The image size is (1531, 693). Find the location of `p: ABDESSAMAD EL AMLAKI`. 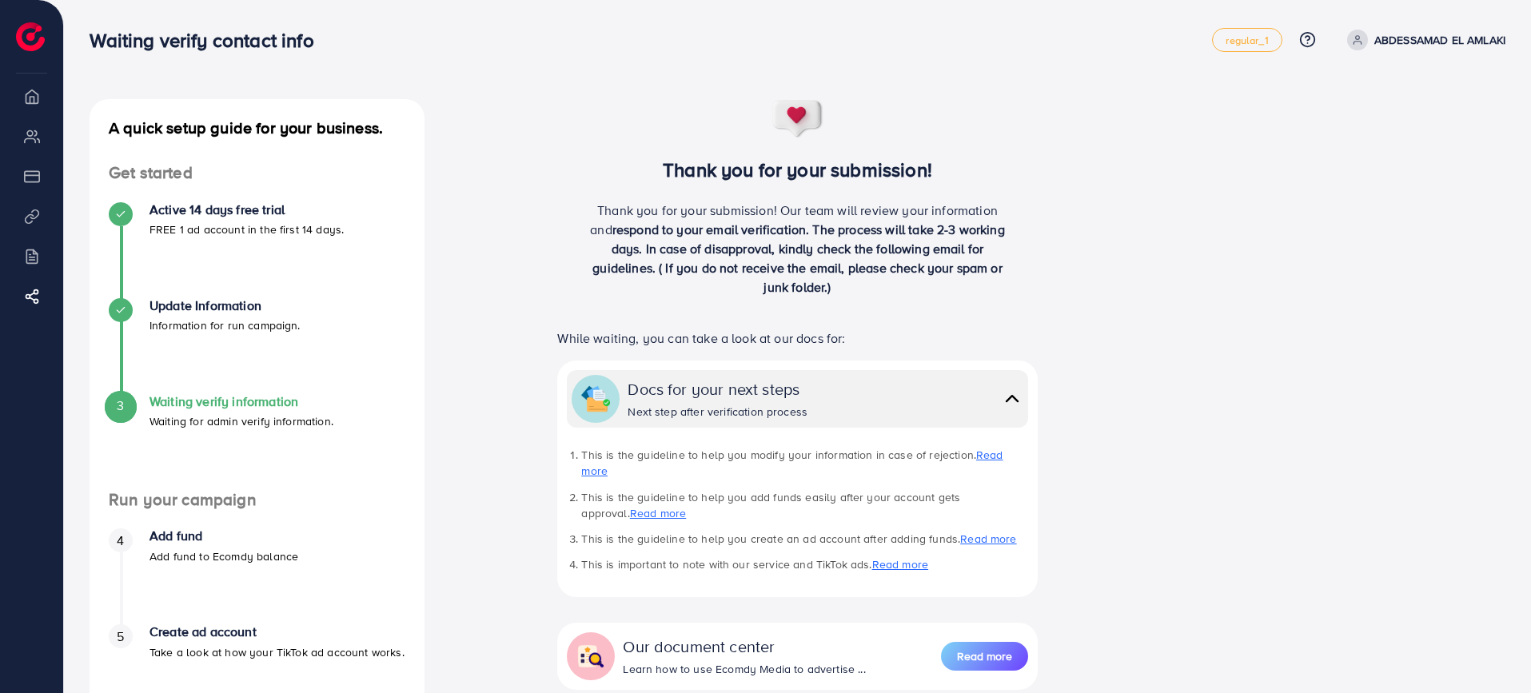

p: ABDESSAMAD EL AMLAKI is located at coordinates (1440, 40).